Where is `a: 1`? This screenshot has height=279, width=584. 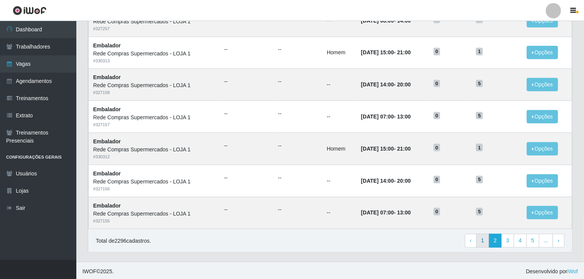
a: 1 is located at coordinates (483, 240).